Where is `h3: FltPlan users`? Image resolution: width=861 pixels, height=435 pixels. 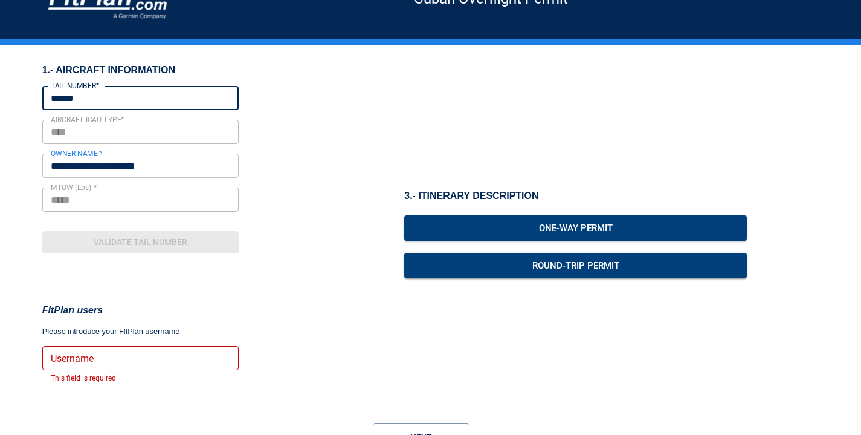 h3: FltPlan users is located at coordinates (140, 310).